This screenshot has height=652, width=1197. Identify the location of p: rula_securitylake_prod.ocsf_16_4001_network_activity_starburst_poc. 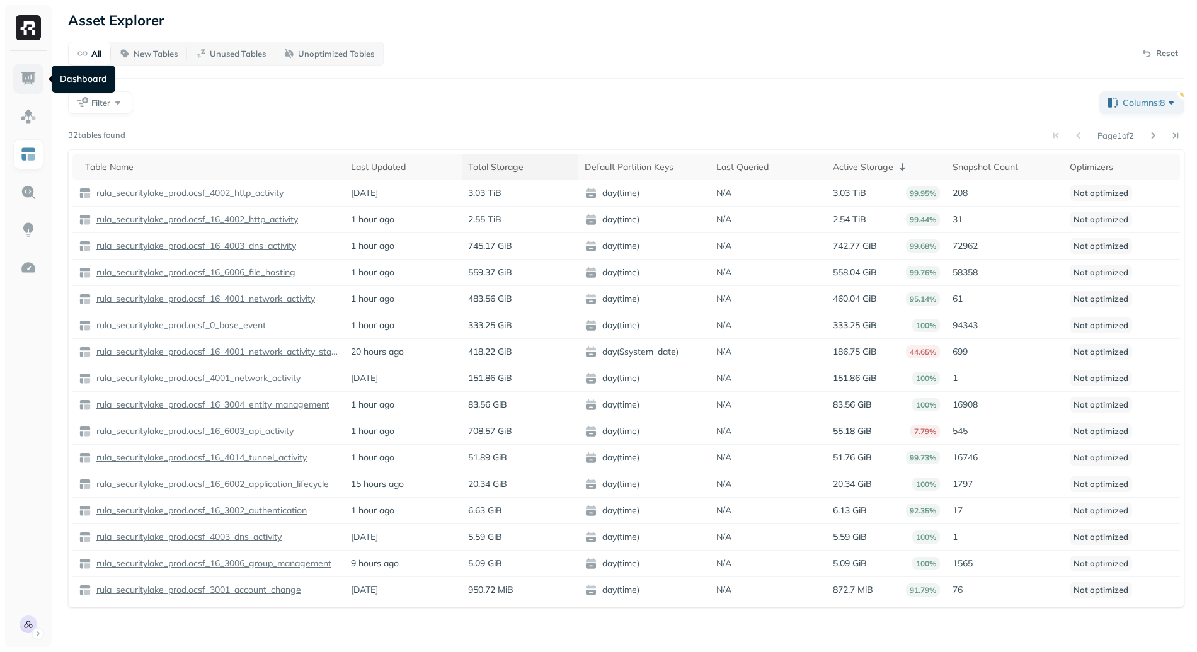
(216, 352).